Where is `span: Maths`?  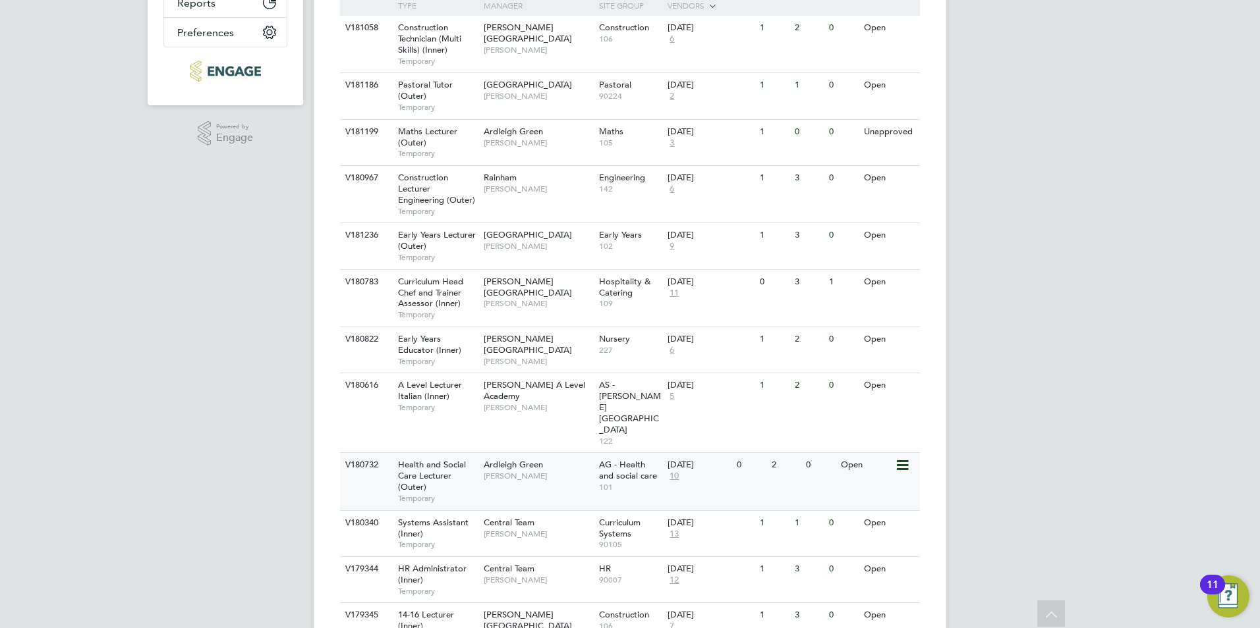 span: Maths is located at coordinates (611, 131).